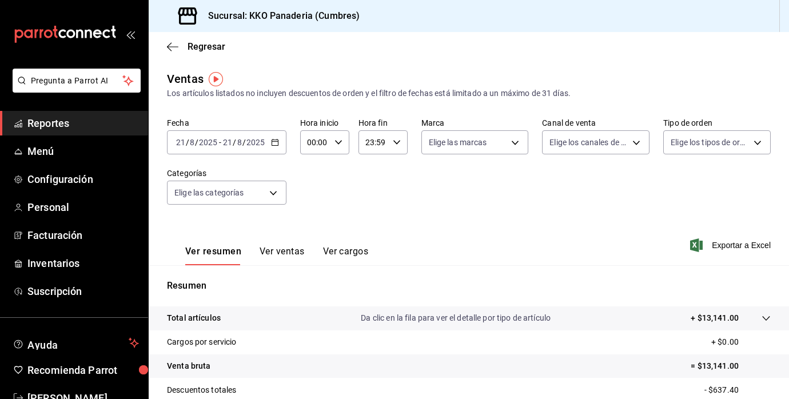  Describe the element at coordinates (202, 342) in the screenshot. I see `p: Cargos por servicio` at that location.